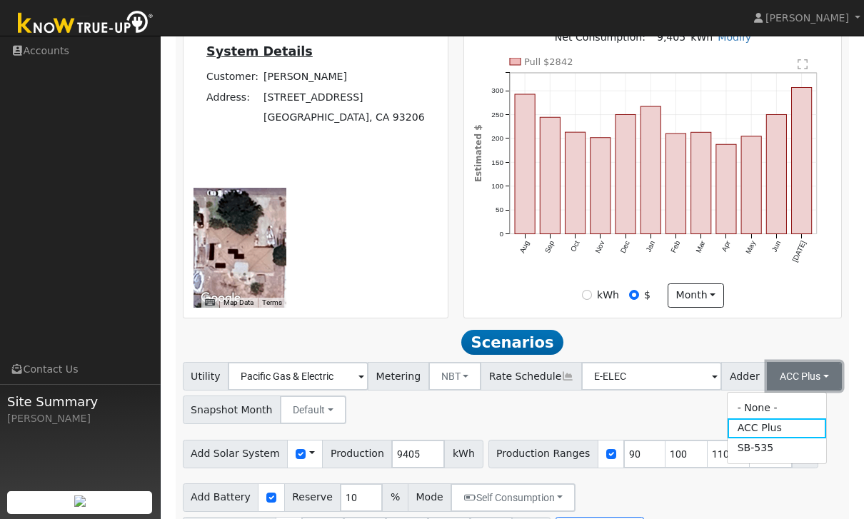 The image size is (864, 519). Describe the element at coordinates (236, 454) in the screenshot. I see `span: Add Solar System` at that location.